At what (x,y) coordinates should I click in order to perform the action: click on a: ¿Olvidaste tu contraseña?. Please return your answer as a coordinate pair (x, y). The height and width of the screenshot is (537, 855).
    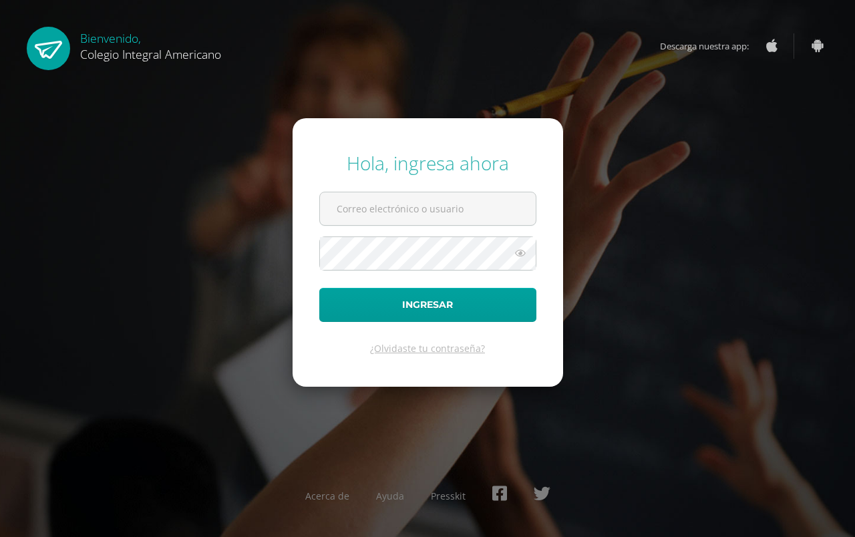
    Looking at the image, I should click on (428, 348).